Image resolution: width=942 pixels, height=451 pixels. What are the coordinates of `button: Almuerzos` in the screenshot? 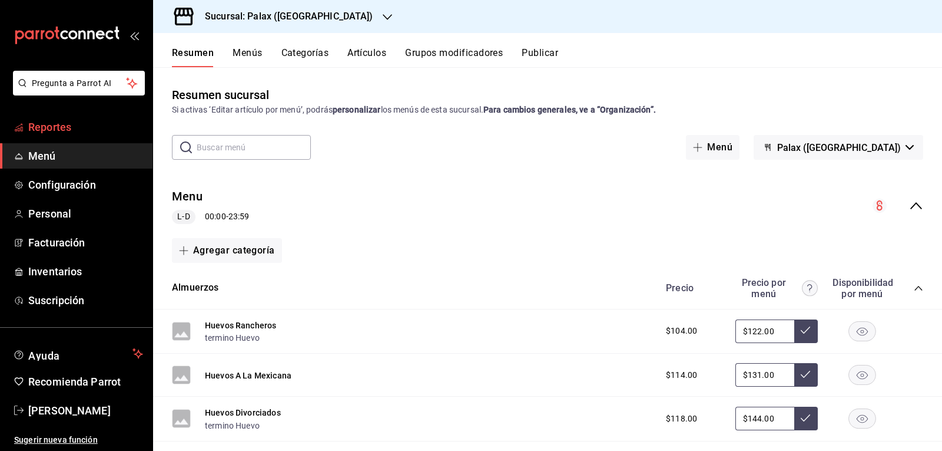 It's located at (196, 287).